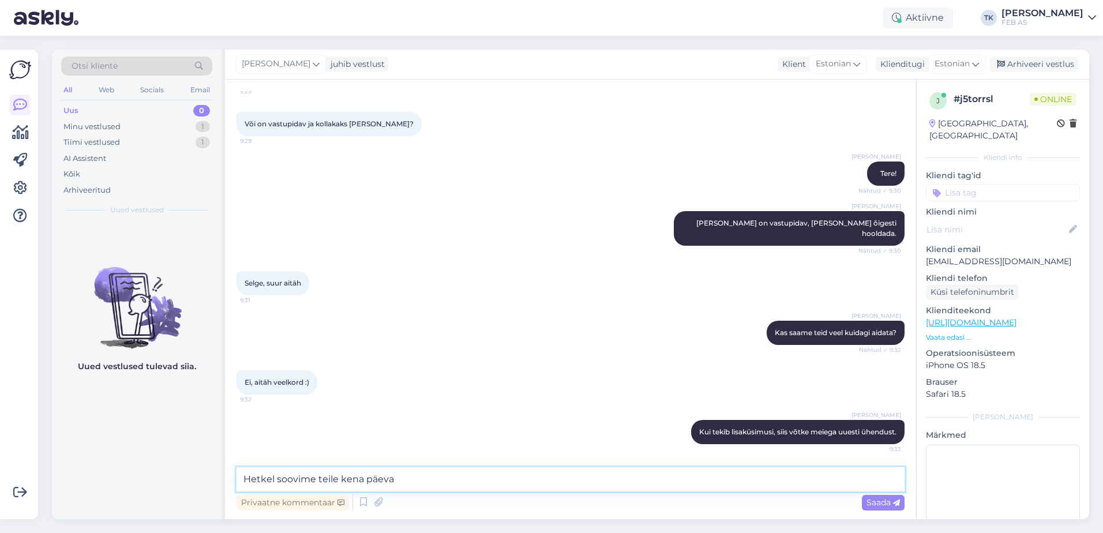 Image resolution: width=1103 pixels, height=533 pixels. What do you see at coordinates (883, 502) in the screenshot?
I see `span: Saada` at bounding box center [883, 502].